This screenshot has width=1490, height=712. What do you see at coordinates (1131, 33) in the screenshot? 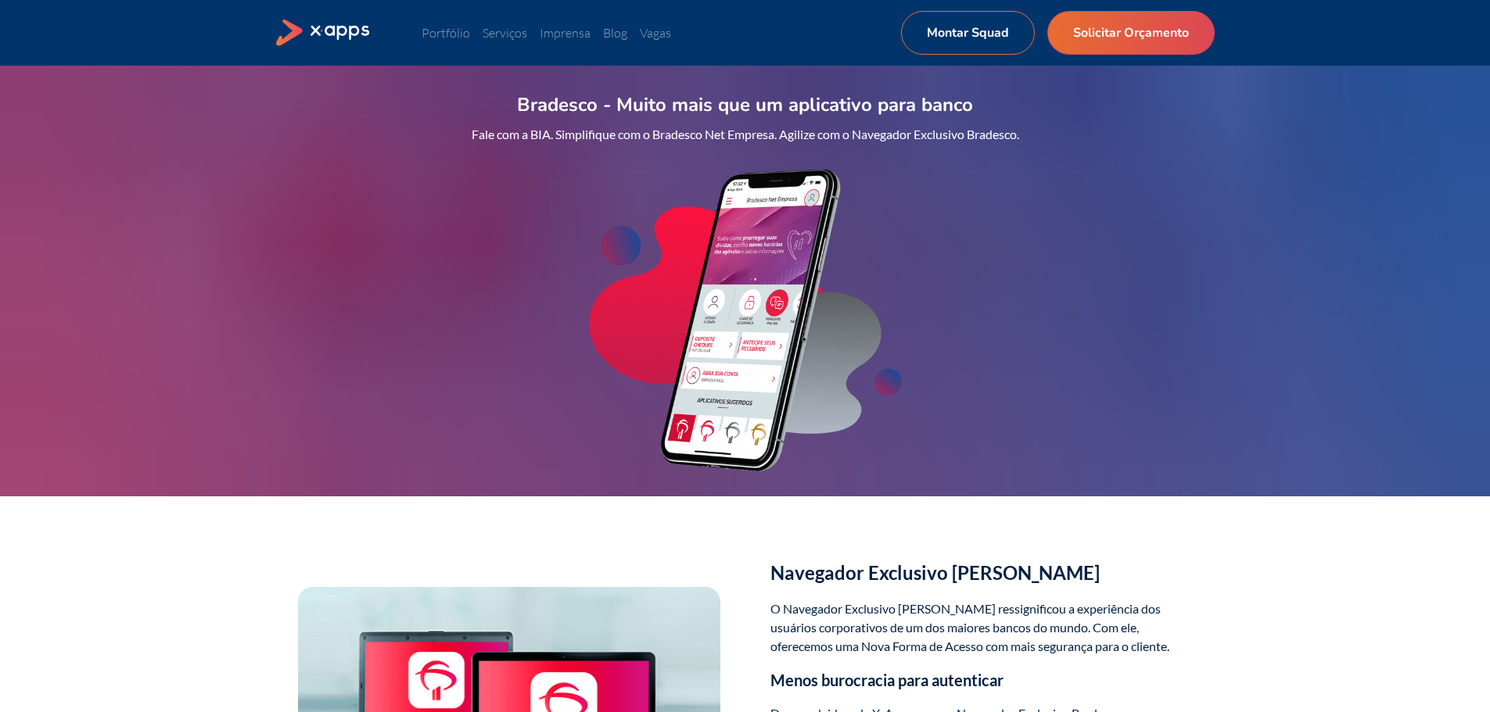
I see `a: Solicitar Orçamento` at bounding box center [1131, 33].